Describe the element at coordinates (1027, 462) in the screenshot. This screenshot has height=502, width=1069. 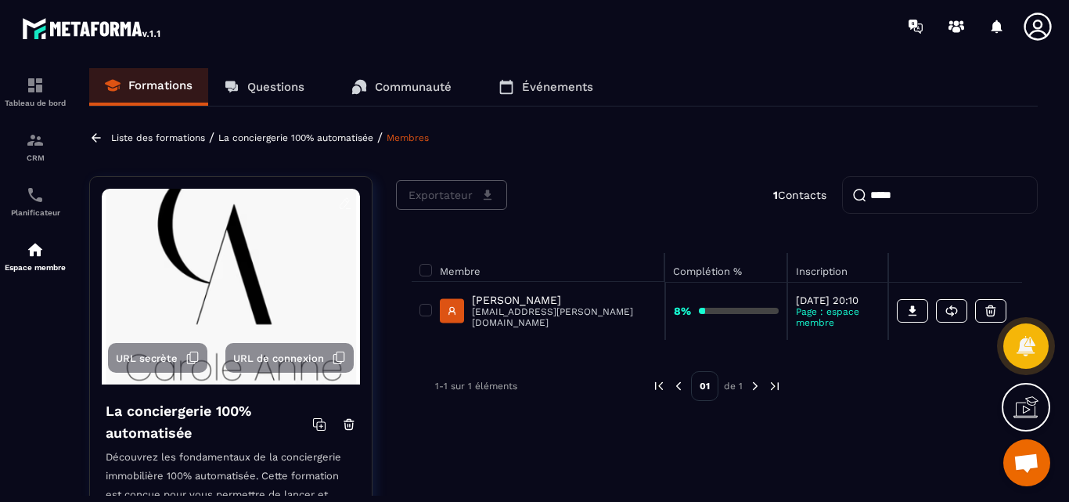
I see `a: Ouvrir le chat` at that location.